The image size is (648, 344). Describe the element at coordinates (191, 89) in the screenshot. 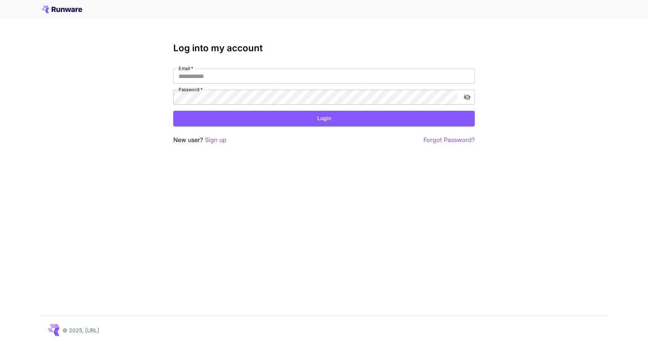

I see `label: Password` at that location.